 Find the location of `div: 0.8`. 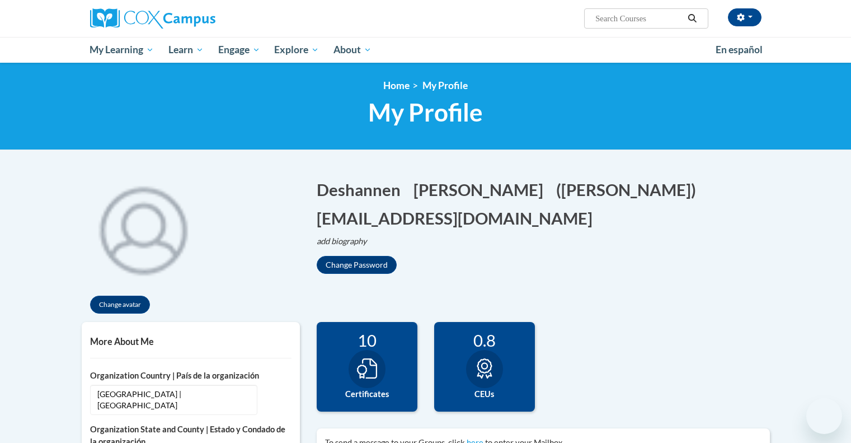

div: 0.8 is located at coordinates (485, 340).